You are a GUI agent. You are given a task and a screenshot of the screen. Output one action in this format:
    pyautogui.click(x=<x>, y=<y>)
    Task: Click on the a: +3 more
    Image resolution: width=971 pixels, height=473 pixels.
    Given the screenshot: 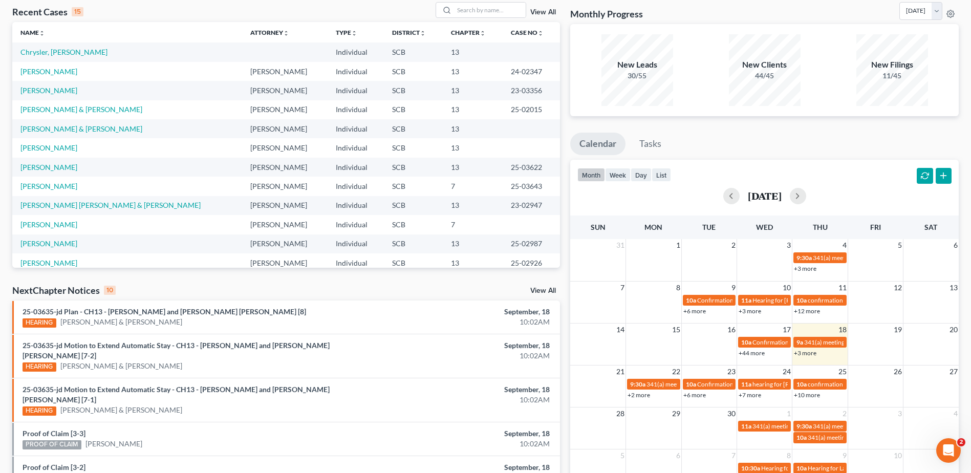 What is the action you would take?
    pyautogui.click(x=750, y=311)
    